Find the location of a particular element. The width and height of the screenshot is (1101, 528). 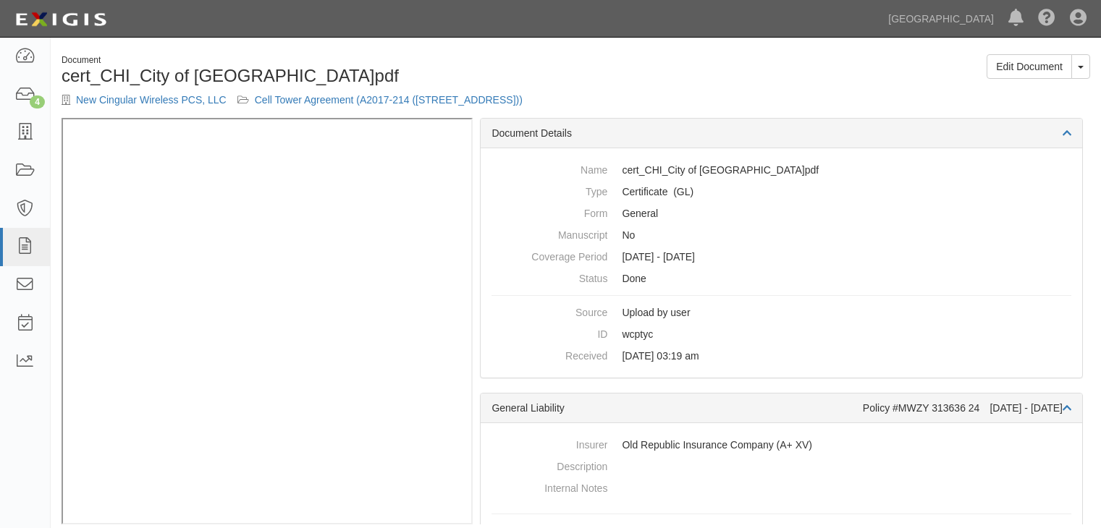

img: logo-5460c22ac91f19d4615b14bd174203de0afe785f0fc80cf4dbbc73dc1793850b.png is located at coordinates (61, 20).